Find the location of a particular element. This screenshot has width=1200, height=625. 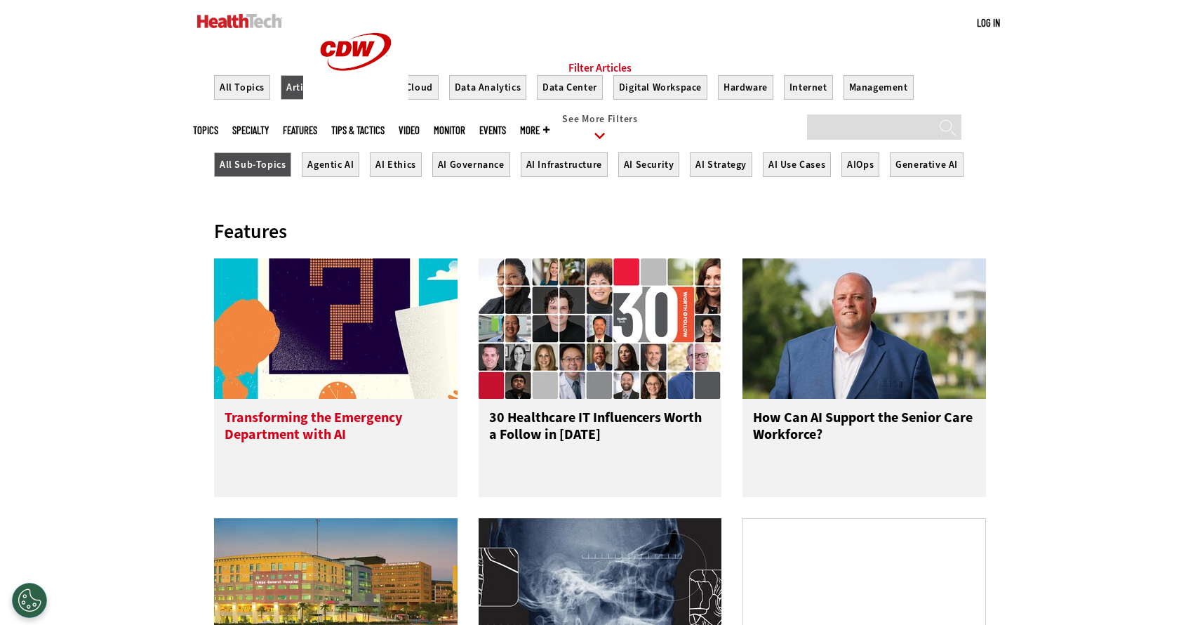

a: Video is located at coordinates (409, 130).